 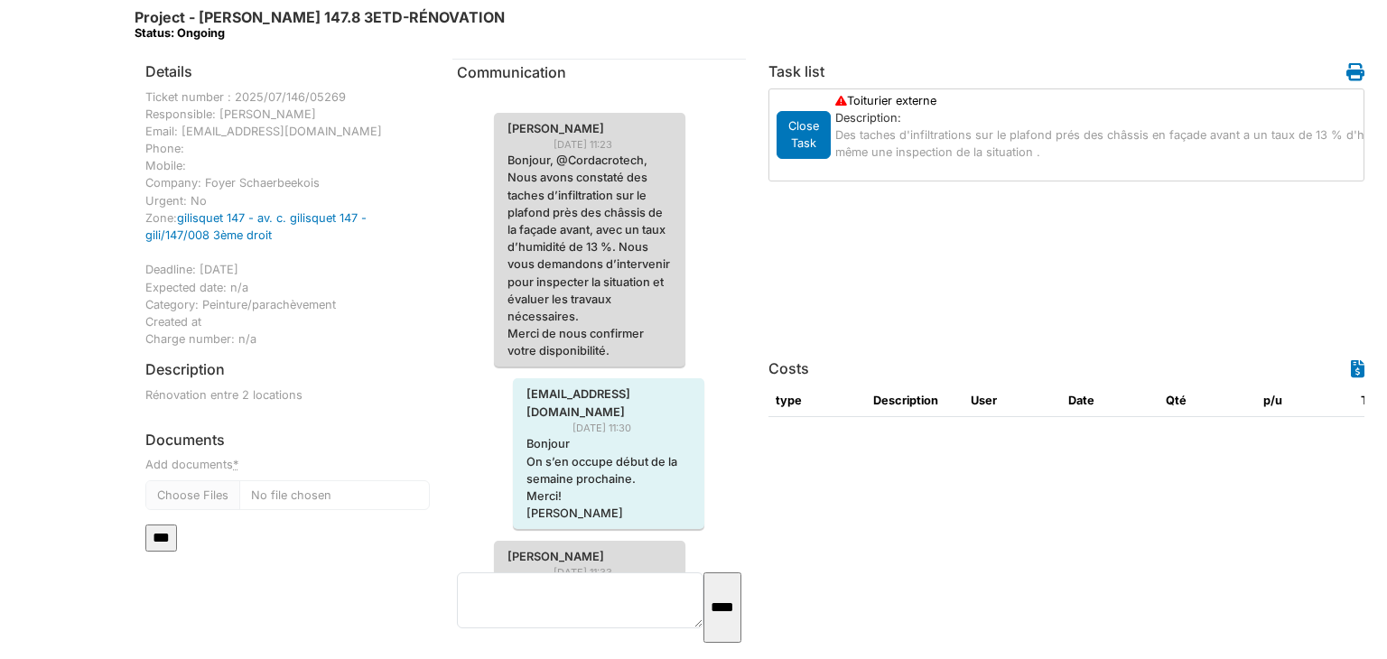 I want to click on span: translation missing: en.communication.communication, so click(x=511, y=72).